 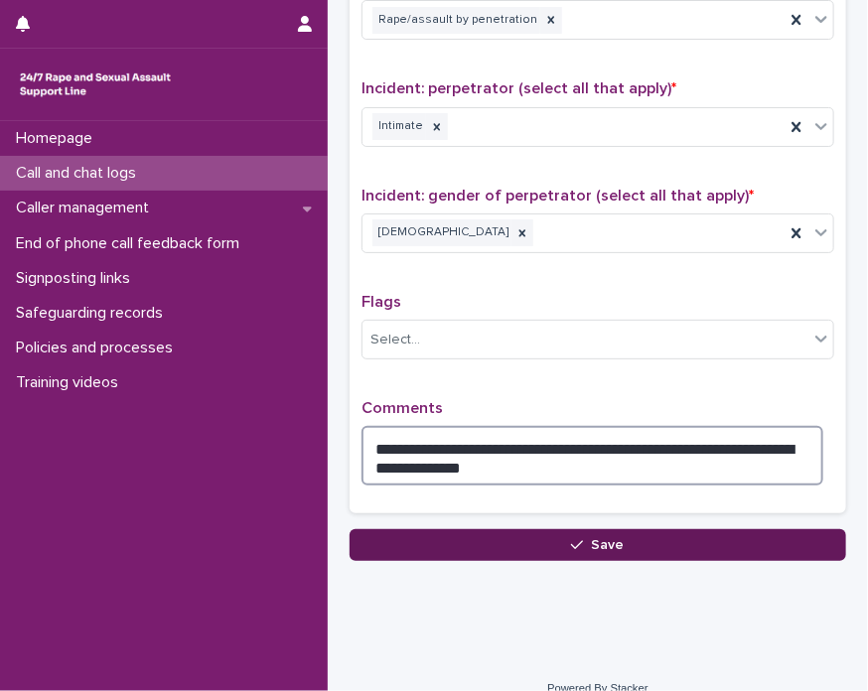 I want to click on p: Policies and processes, so click(x=98, y=348).